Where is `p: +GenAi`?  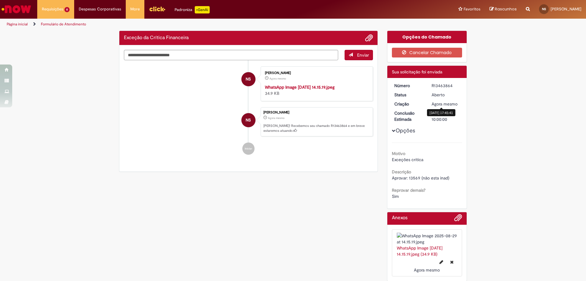
p: +GenAi is located at coordinates (202, 10).